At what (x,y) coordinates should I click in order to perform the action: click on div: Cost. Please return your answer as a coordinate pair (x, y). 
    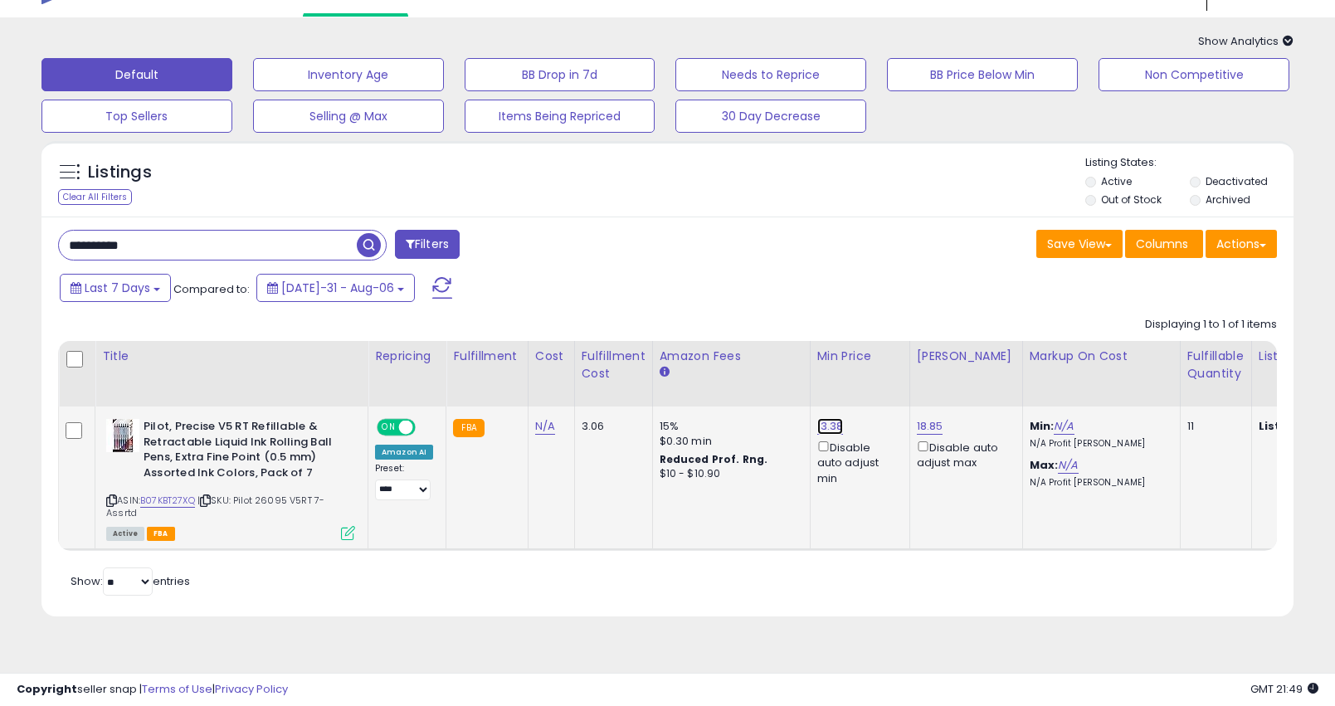
    Looking at the image, I should click on (551, 356).